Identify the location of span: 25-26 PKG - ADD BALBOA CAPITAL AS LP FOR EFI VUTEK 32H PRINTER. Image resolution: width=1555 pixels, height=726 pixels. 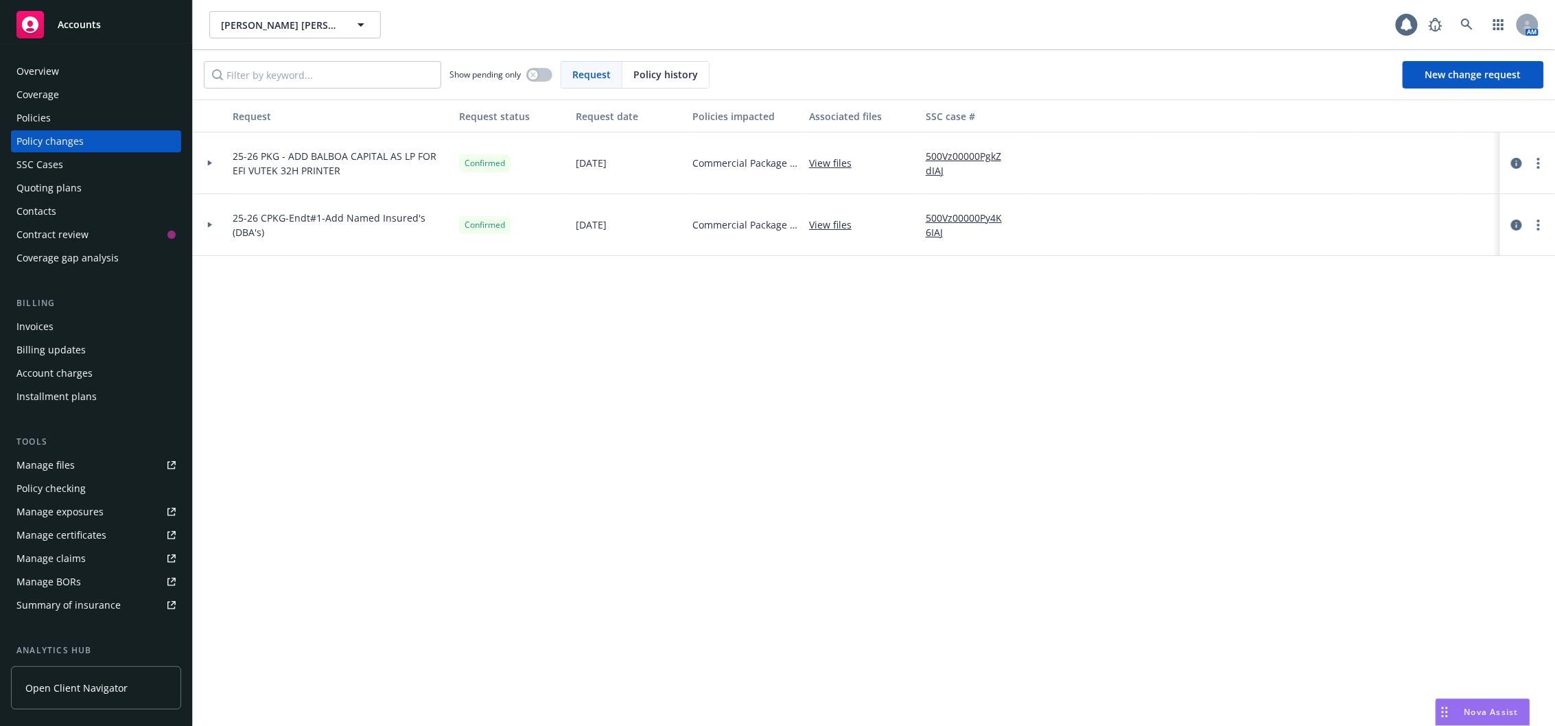
(340, 163).